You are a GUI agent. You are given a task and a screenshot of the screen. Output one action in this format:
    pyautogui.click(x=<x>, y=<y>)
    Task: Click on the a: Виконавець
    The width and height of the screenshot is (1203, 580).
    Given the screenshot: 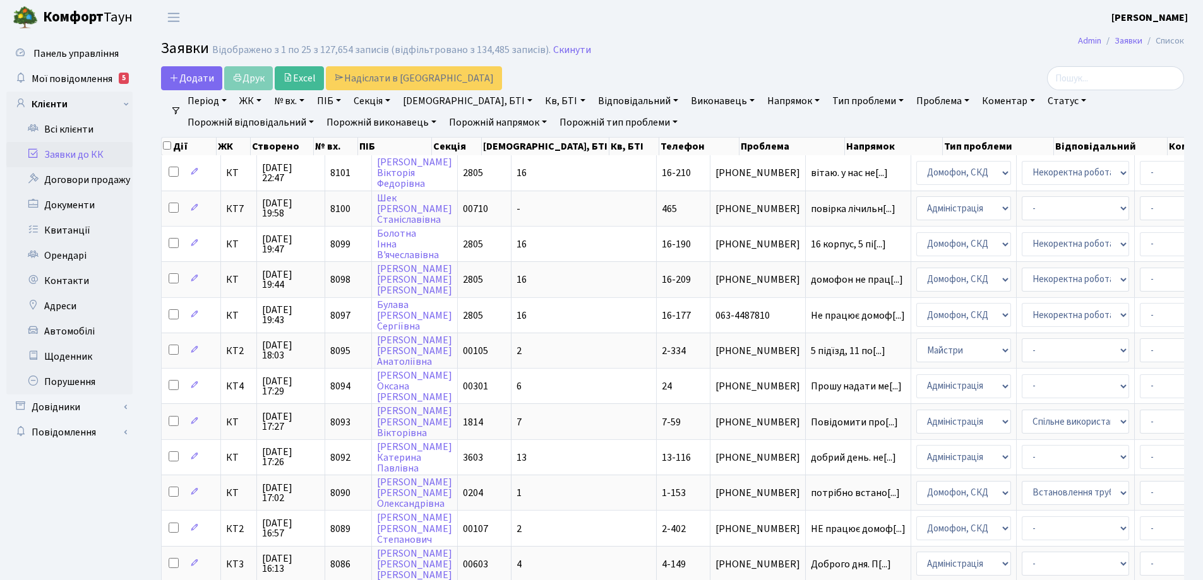 What is the action you would take?
    pyautogui.click(x=722, y=101)
    